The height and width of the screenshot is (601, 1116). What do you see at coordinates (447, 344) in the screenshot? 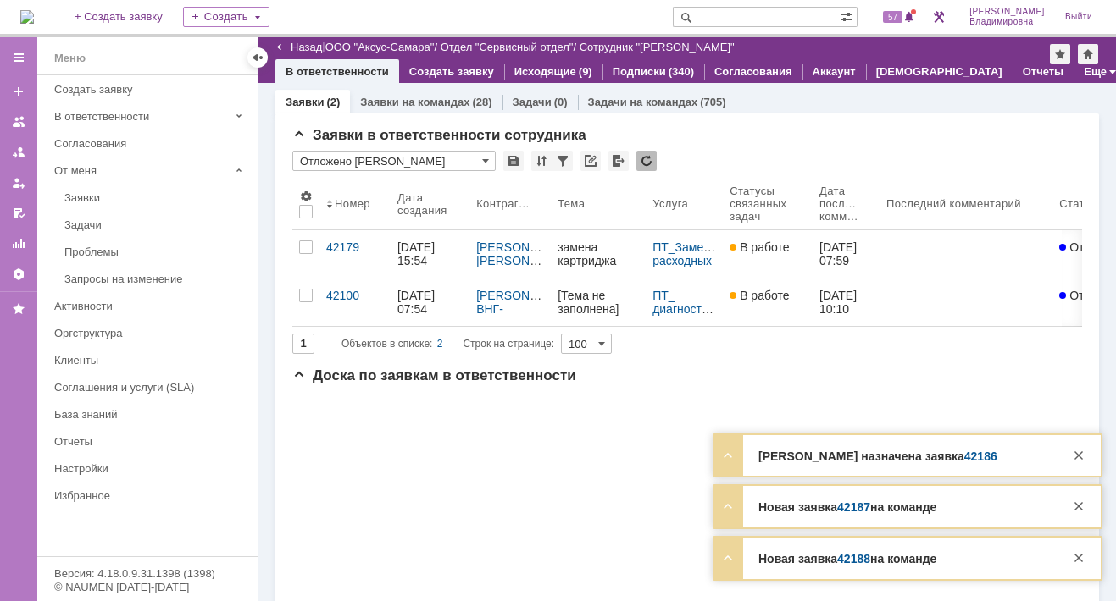
I see `i: Строк на странице:` at bounding box center [447, 344].